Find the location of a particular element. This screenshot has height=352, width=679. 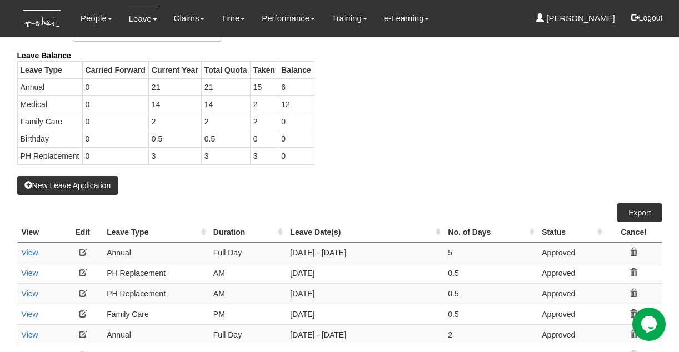

th: Leave Date(s) : activate to sort column ascending is located at coordinates (364, 232).